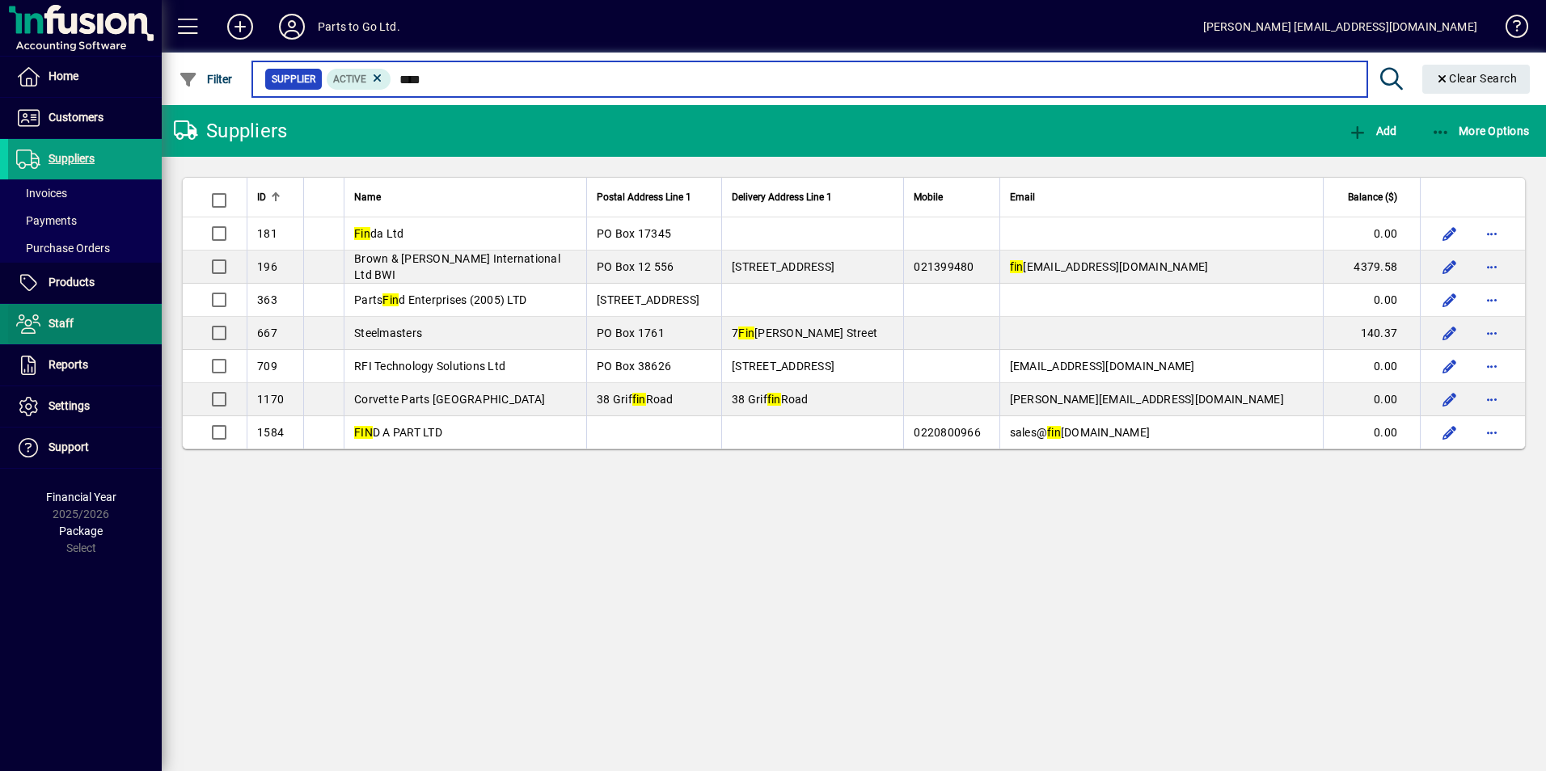 This screenshot has height=771, width=1546. I want to click on span: Parts d Enterprises (2005) LTD, so click(440, 300).